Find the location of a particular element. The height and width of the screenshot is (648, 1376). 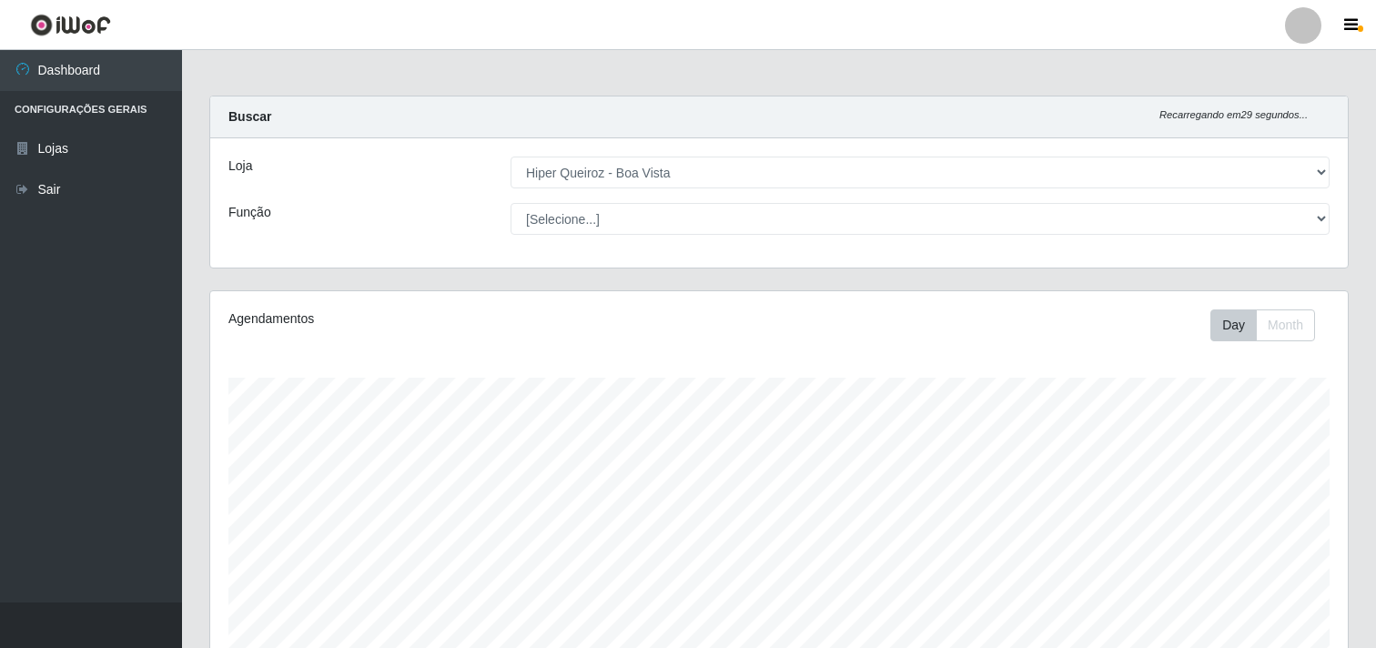

label: Função is located at coordinates (249, 212).